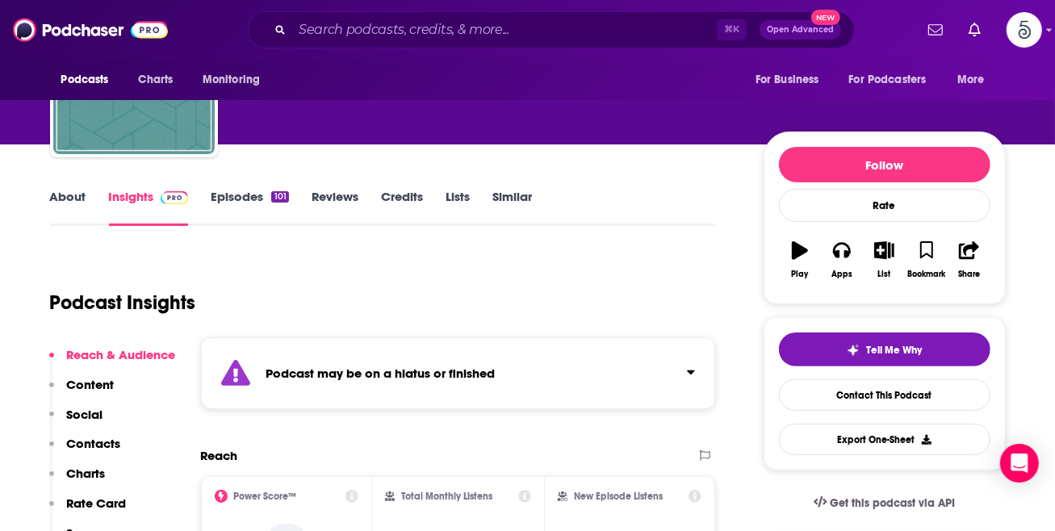  Describe the element at coordinates (884, 165) in the screenshot. I see `button: Follow` at that location.